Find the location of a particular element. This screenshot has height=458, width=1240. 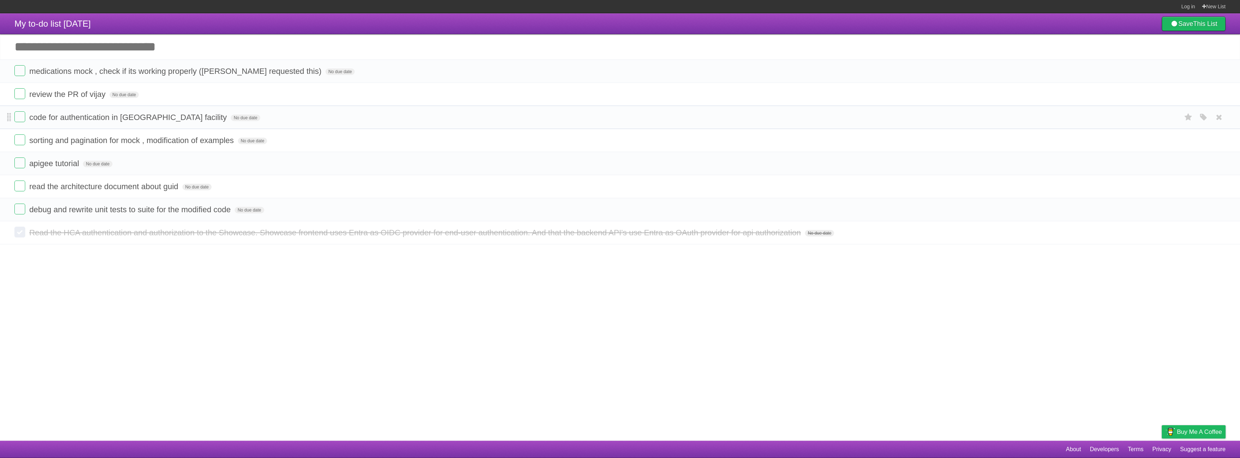

b: This List is located at coordinates (1205, 24).